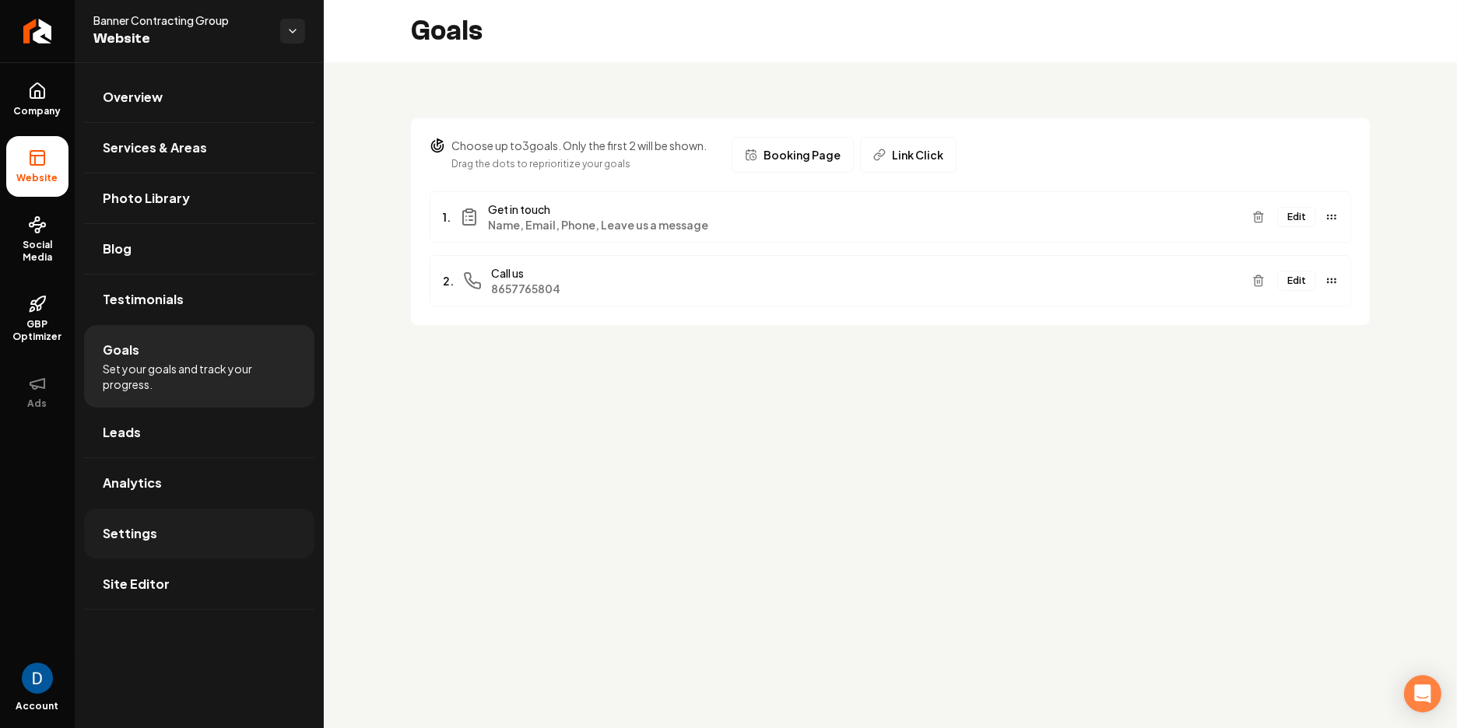 The height and width of the screenshot is (728, 1457). Describe the element at coordinates (447, 31) in the screenshot. I see `h2: Goals` at that location.